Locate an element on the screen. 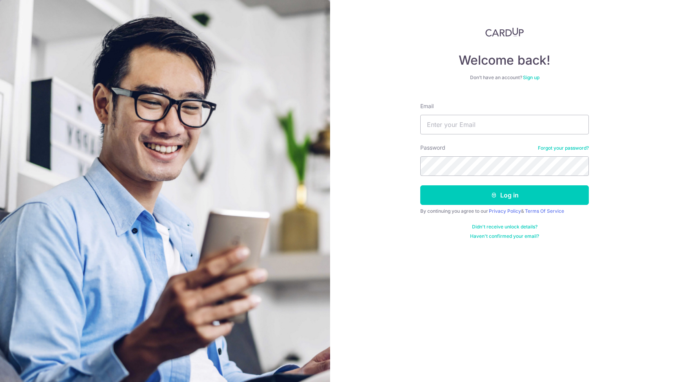  label: Password is located at coordinates (433, 148).